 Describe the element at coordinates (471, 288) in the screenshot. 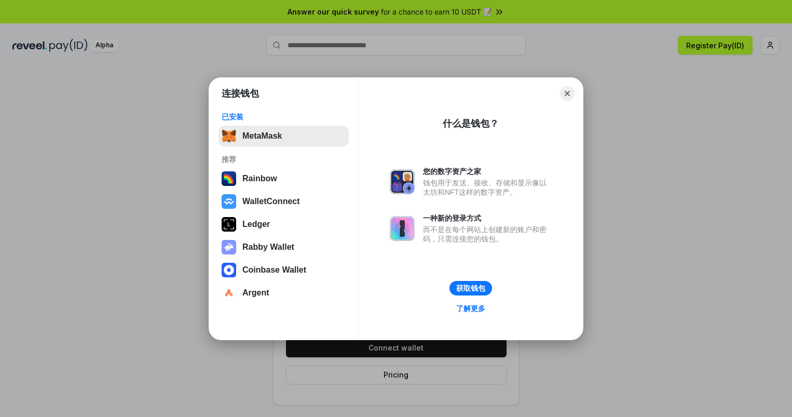

I see `button: 获取钱包` at that location.